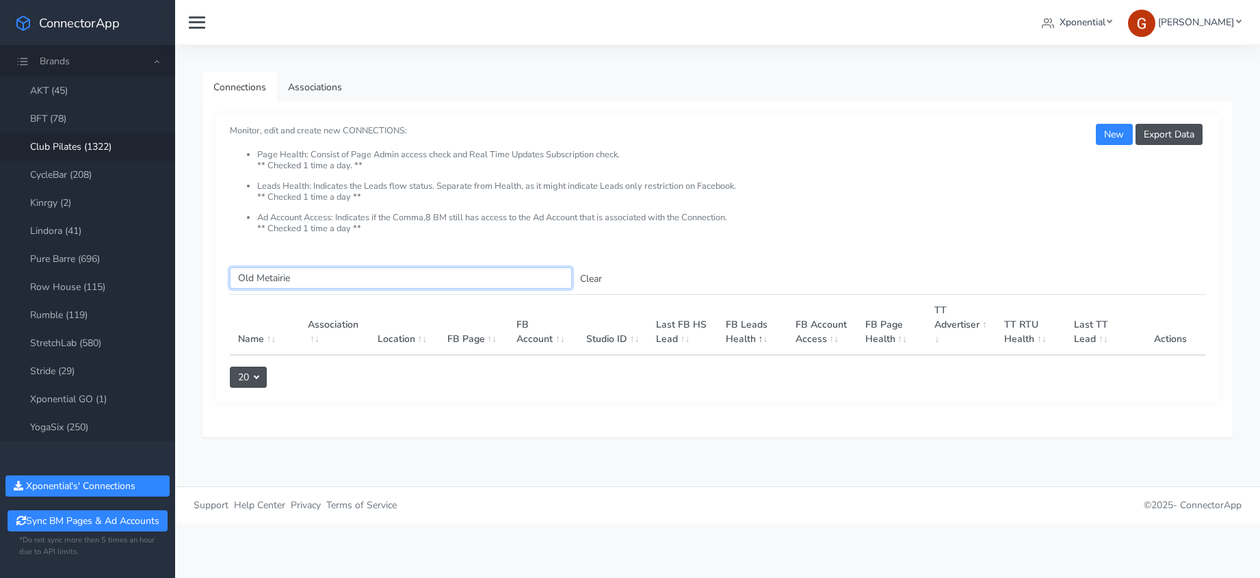  Describe the element at coordinates (211, 505) in the screenshot. I see `span: Support` at that location.